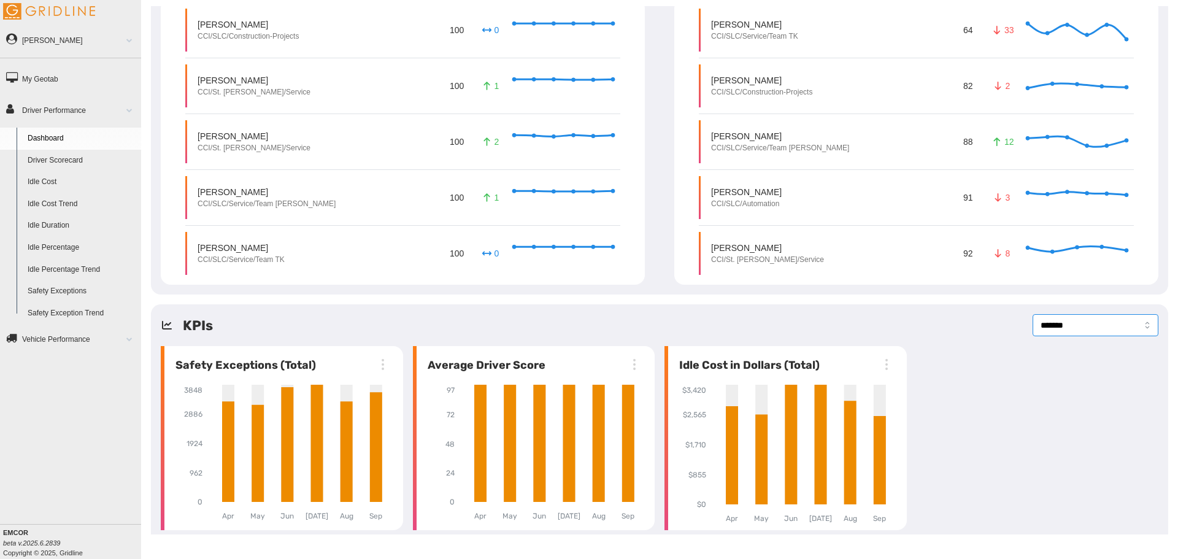 This screenshot has height=559, width=1178. Describe the element at coordinates (1001, 30) in the screenshot. I see `p: 33` at that location.